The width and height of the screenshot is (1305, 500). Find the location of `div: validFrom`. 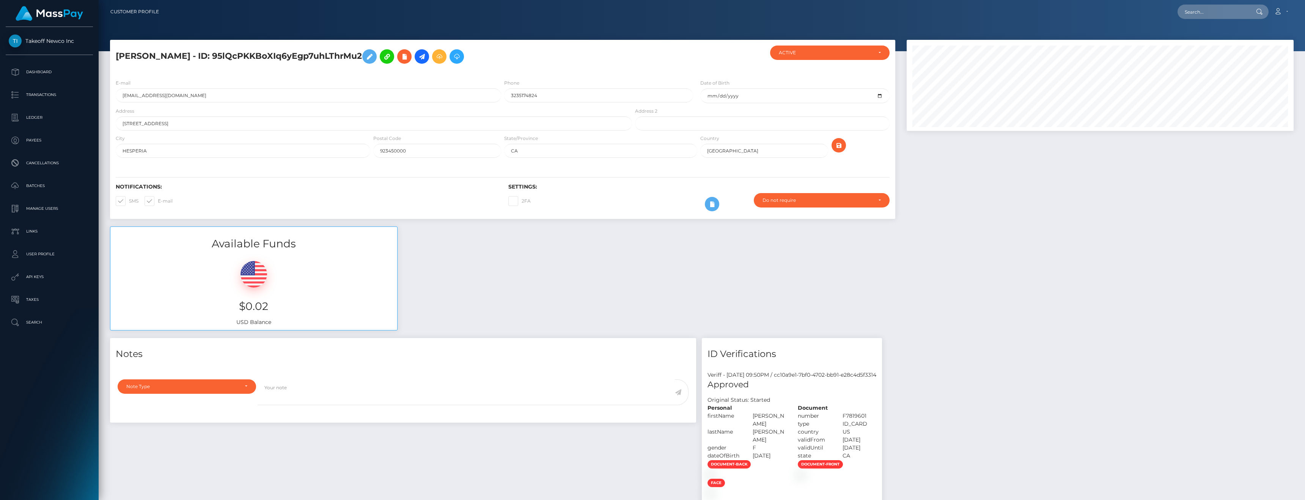

div: validFrom is located at coordinates (815, 440).